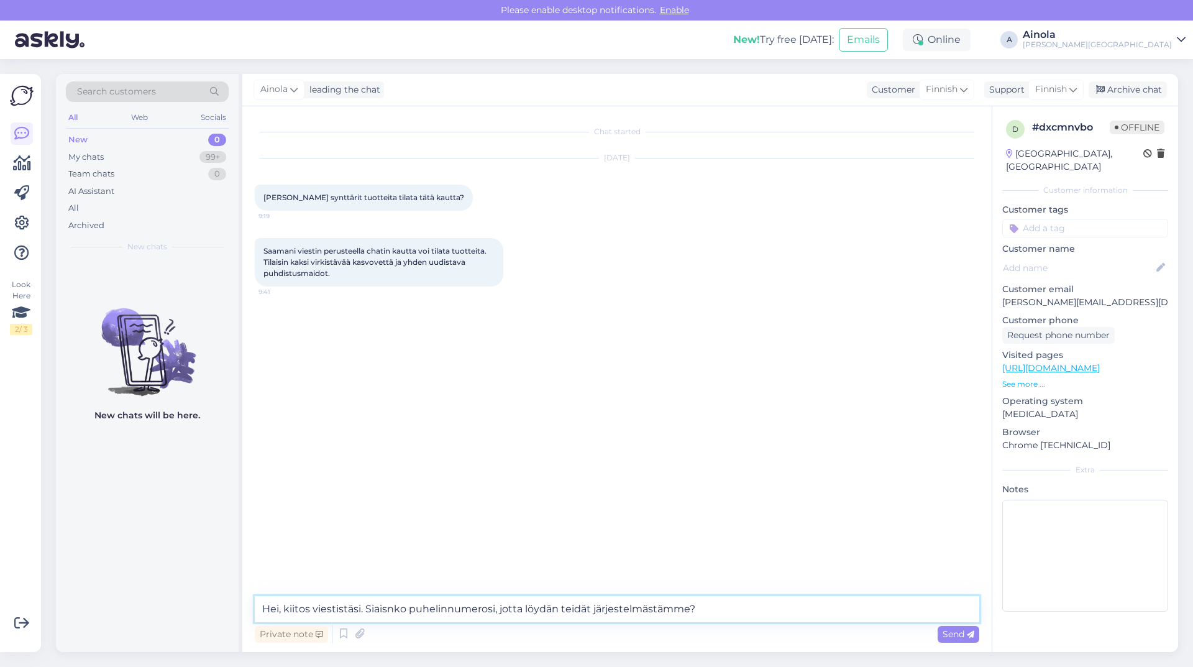  What do you see at coordinates (139, 117) in the screenshot?
I see `div: Web` at bounding box center [139, 117].